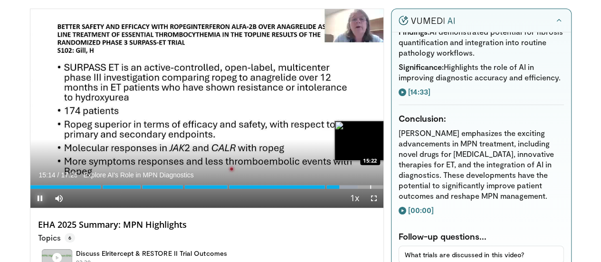 The image size is (601, 262). Describe the element at coordinates (40, 198) in the screenshot. I see `button: Pause` at that location.